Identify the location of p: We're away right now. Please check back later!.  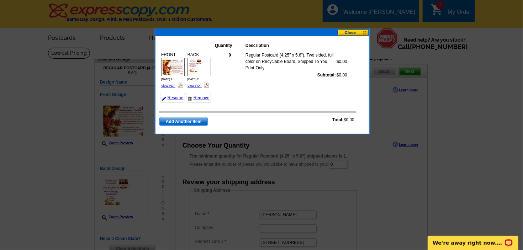
(45, 15).